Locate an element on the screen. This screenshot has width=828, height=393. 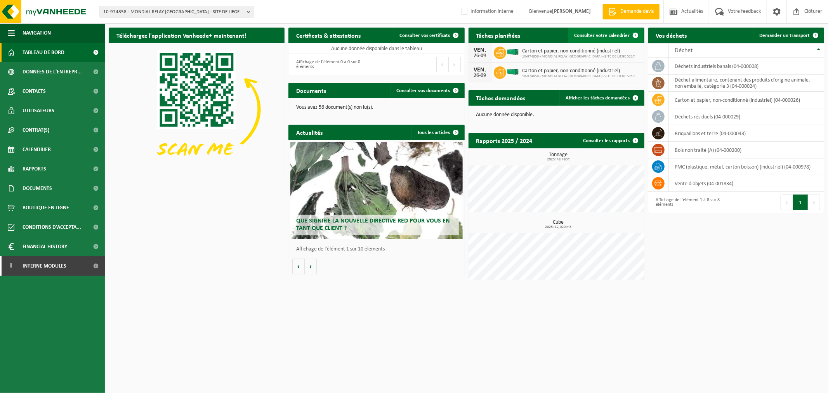
span: Conditions d'accepta... is located at coordinates (52, 227).